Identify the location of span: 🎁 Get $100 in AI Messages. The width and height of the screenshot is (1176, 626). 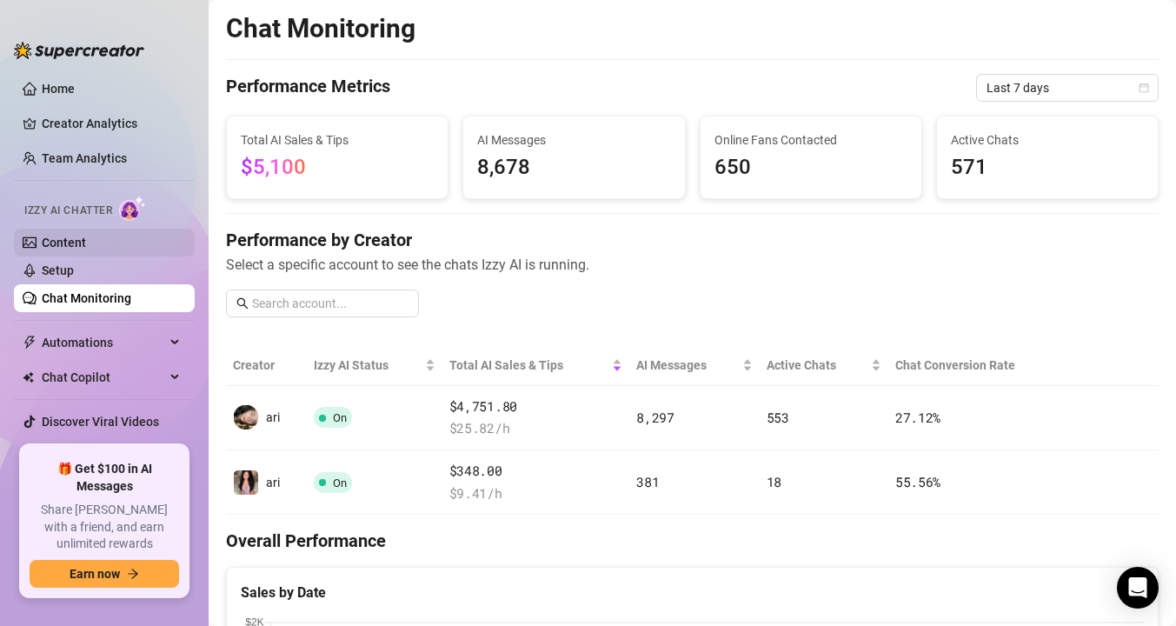
(104, 477).